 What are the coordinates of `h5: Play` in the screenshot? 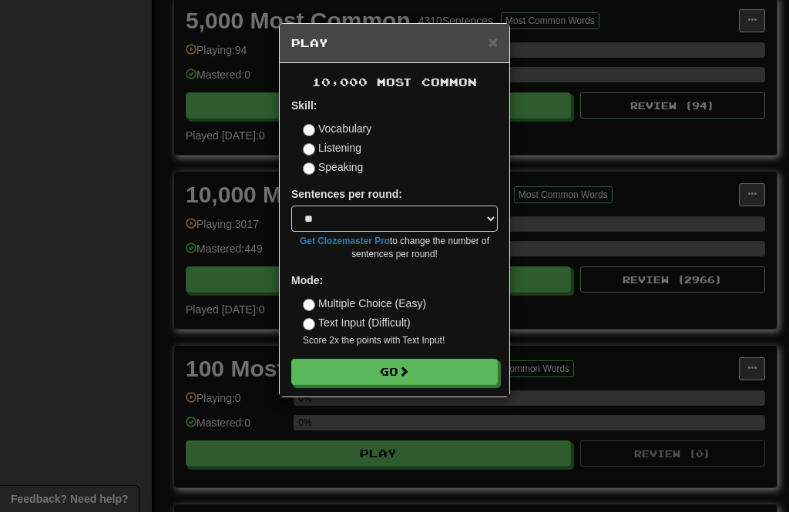 It's located at (394, 43).